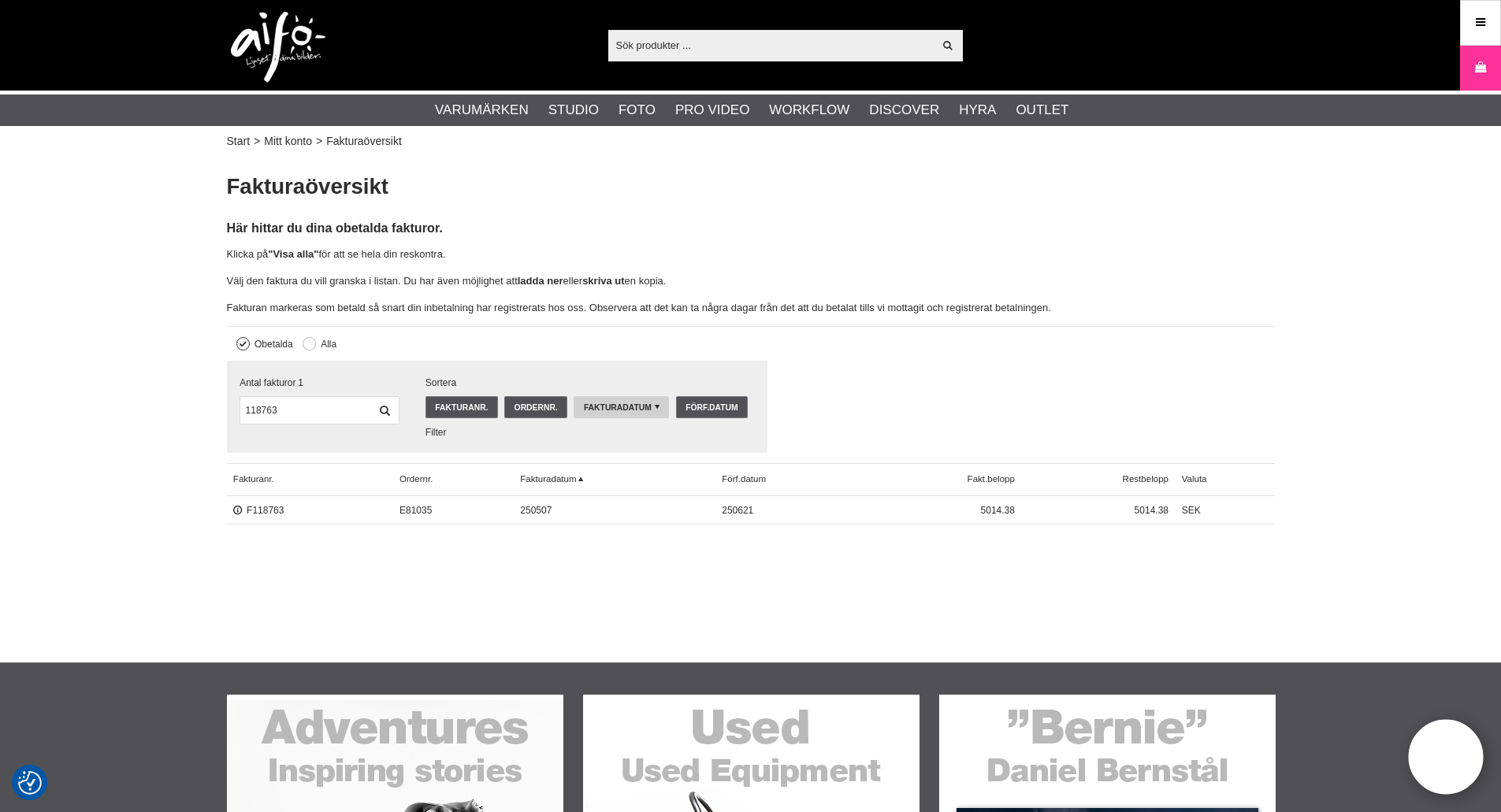 This screenshot has width=1501, height=812. I want to click on a: Filtrera, so click(386, 410).